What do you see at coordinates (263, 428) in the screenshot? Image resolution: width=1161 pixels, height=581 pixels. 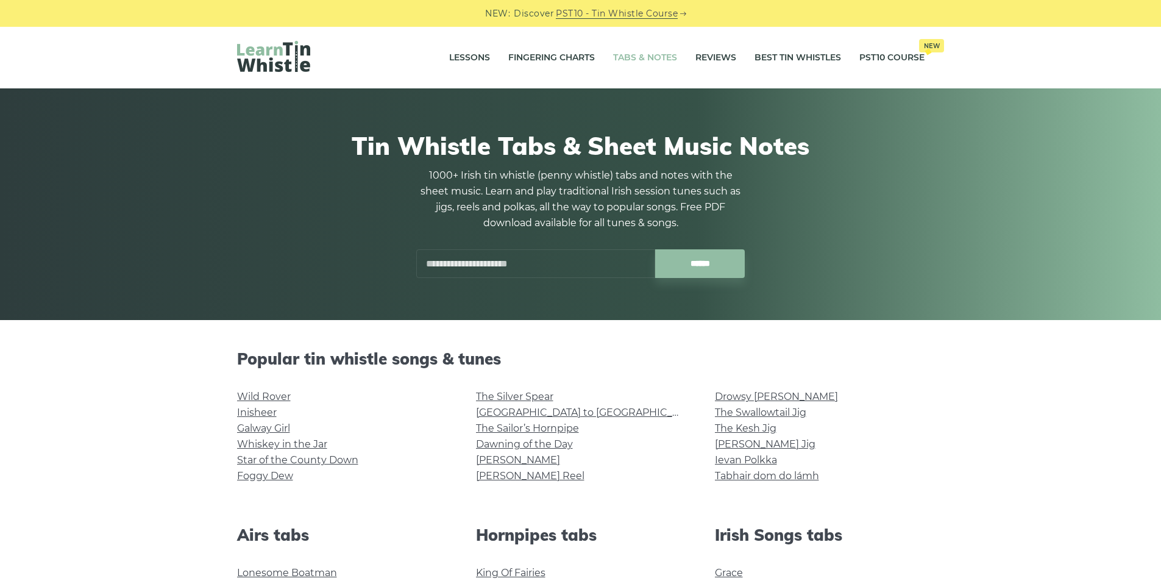 I see `a: Galway Girl` at bounding box center [263, 428].